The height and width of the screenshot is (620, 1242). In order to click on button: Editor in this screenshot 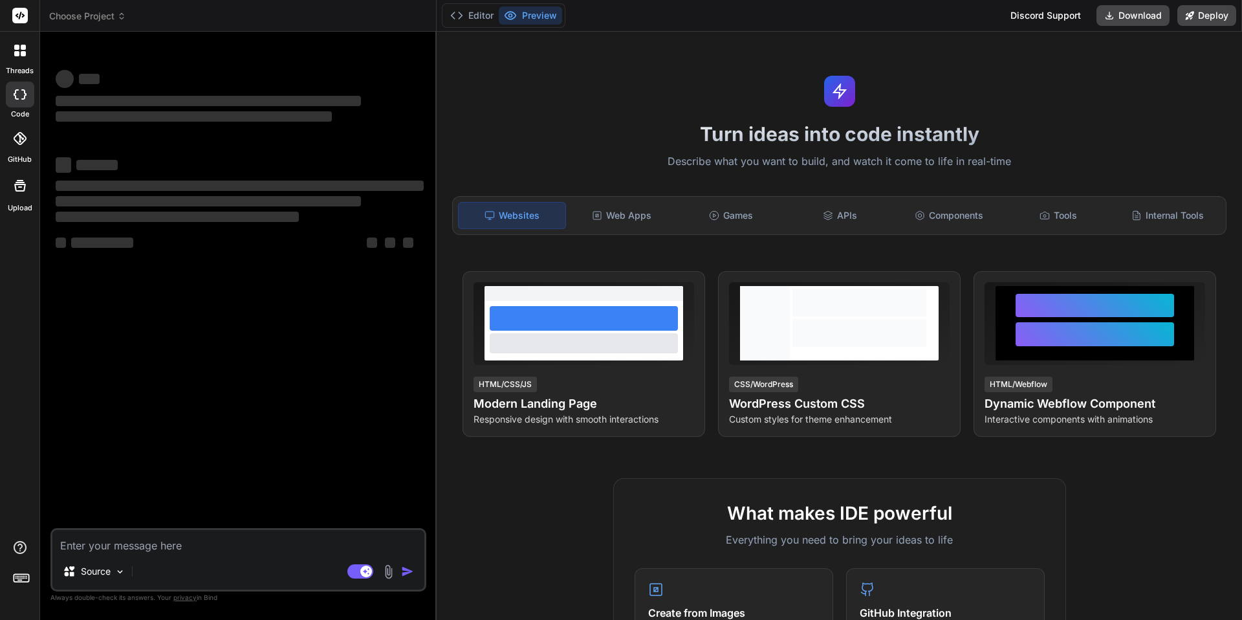, I will do `click(472, 16)`.